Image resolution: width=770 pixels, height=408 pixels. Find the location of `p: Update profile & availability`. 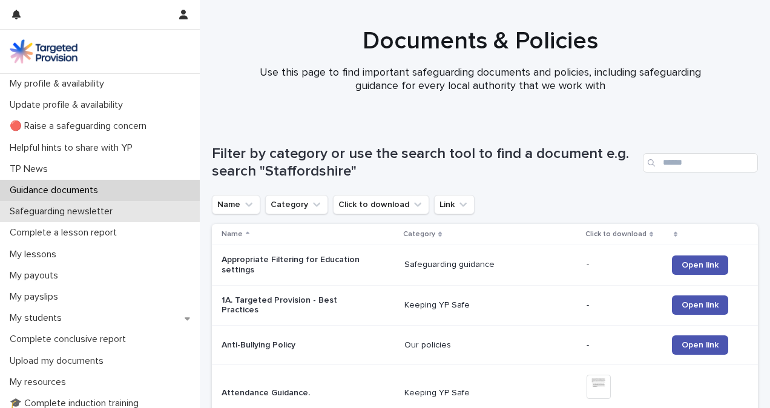

p: Update profile & availability is located at coordinates (68, 105).